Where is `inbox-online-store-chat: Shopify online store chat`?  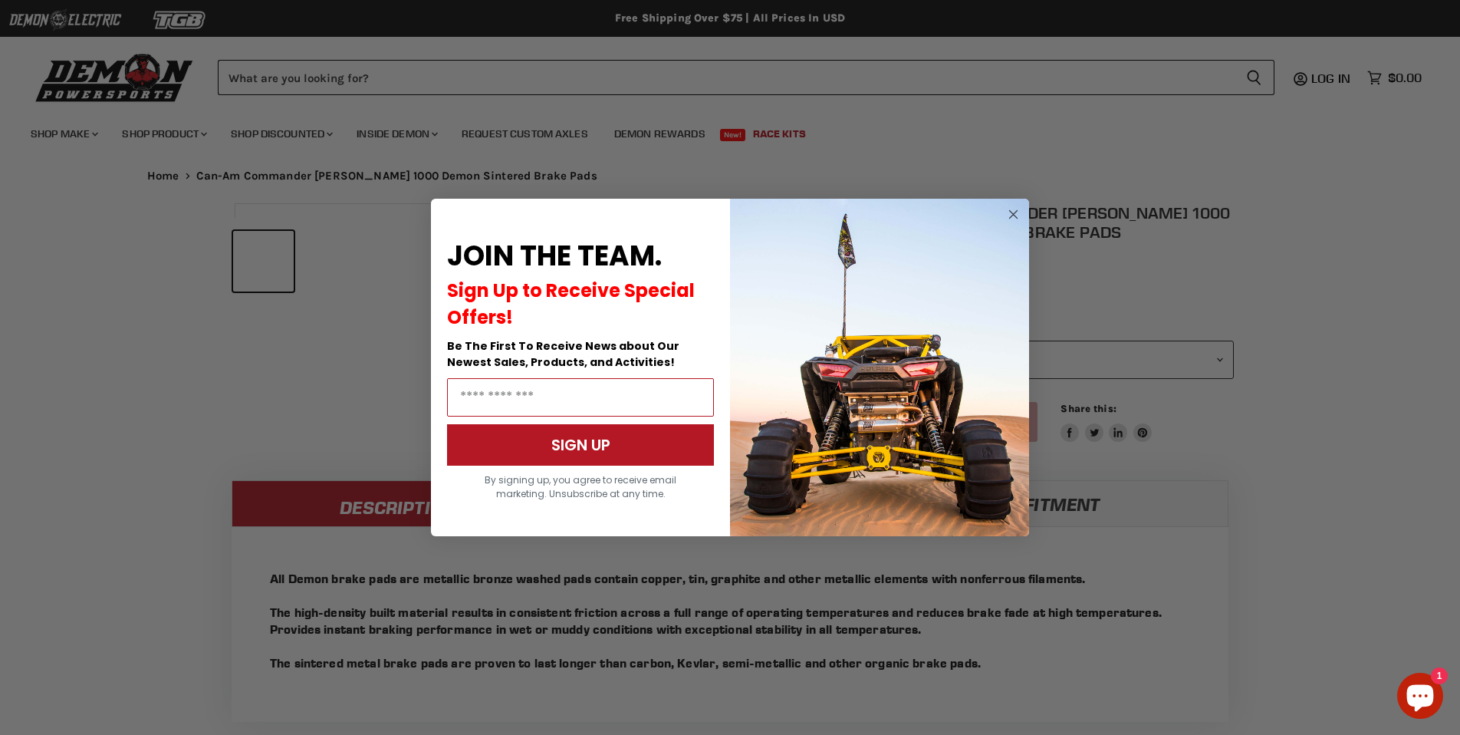
inbox-online-store-chat: Shopify online store chat is located at coordinates (1420, 697).